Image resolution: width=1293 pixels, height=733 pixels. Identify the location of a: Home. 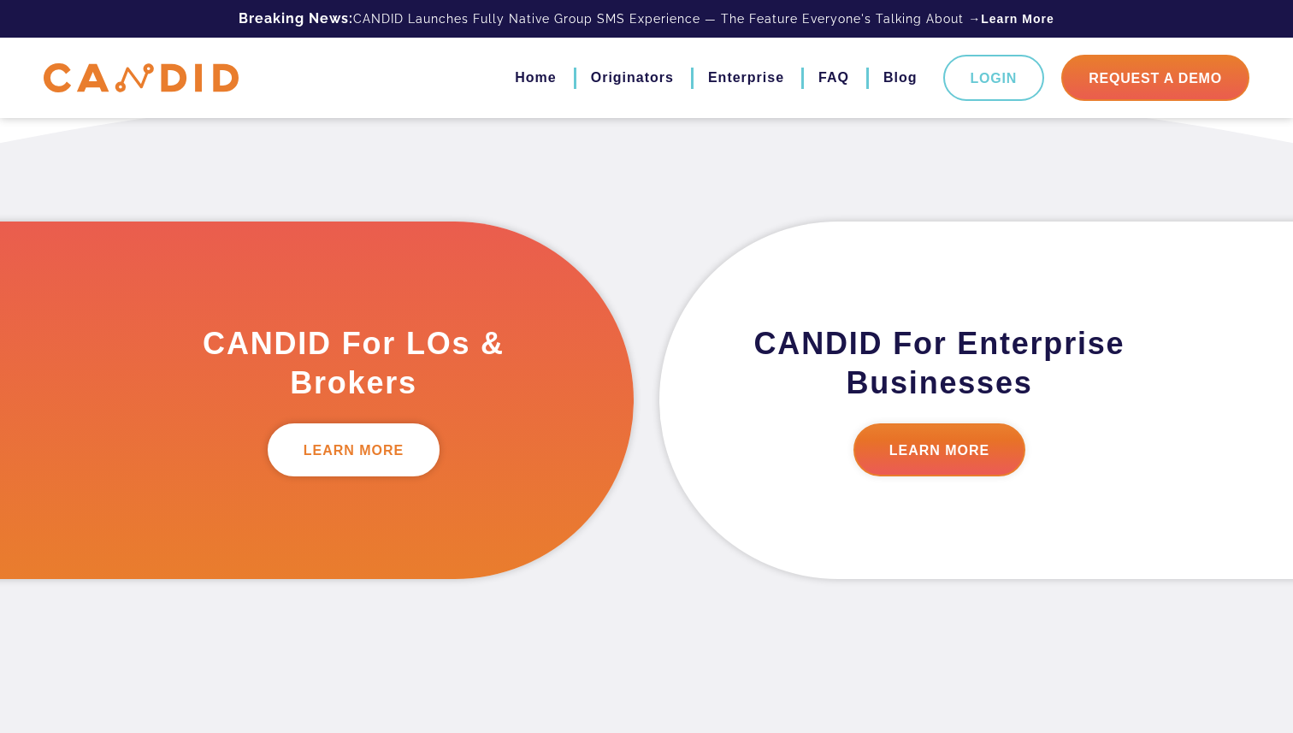
(535, 78).